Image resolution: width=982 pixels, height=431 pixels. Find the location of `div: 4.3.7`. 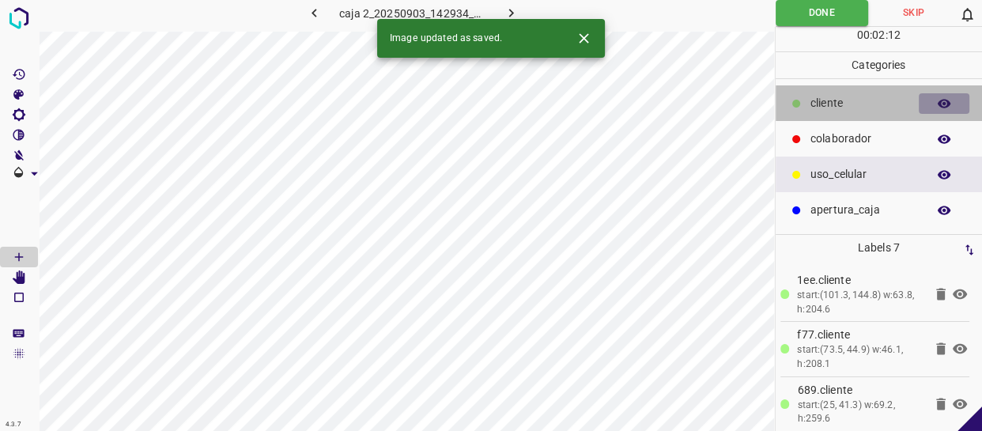

div: 4.3.7 is located at coordinates (13, 425).